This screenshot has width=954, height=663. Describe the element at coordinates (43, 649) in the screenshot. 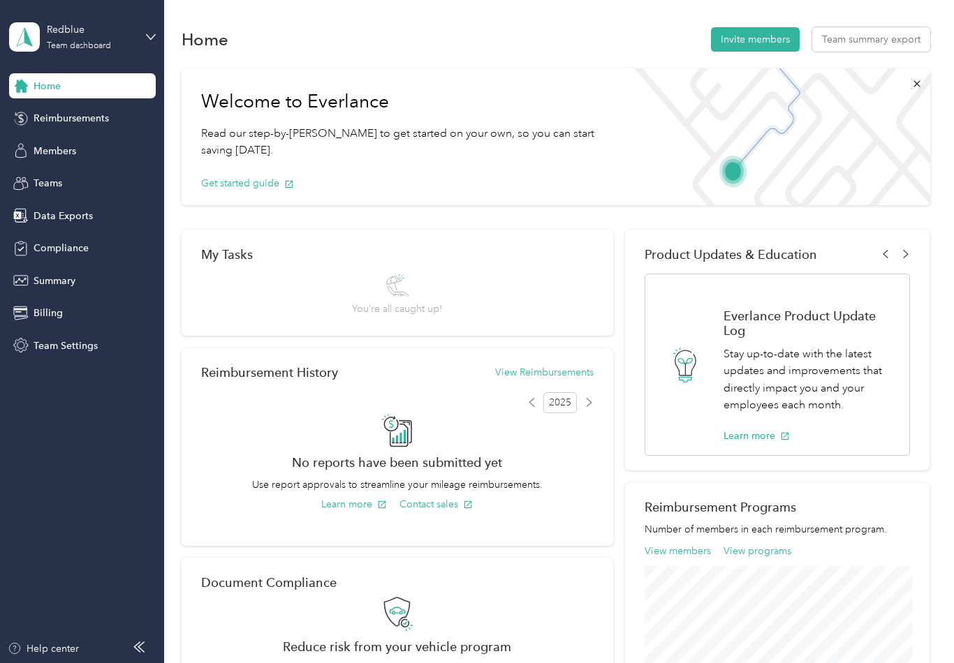

I see `div: Help center` at that location.